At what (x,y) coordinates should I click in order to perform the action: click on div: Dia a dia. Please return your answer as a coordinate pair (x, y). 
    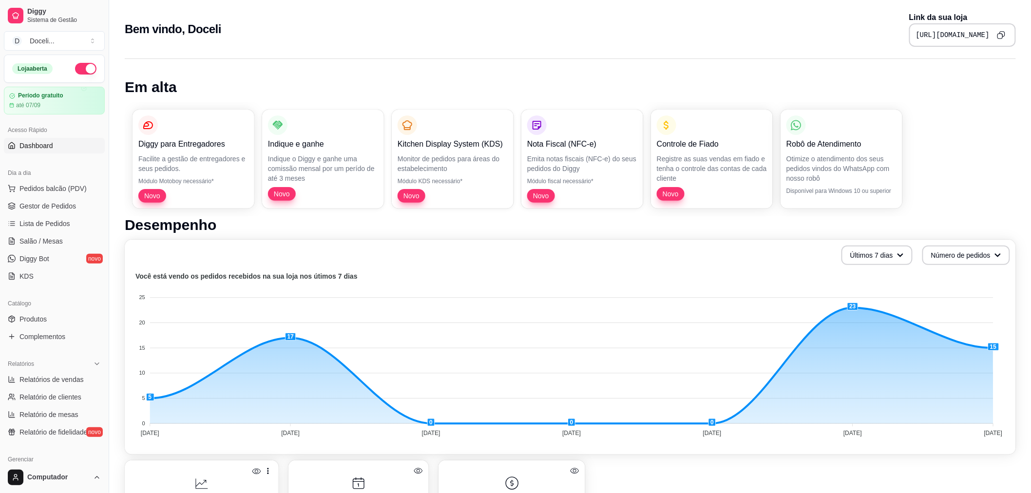
    Looking at the image, I should click on (54, 173).